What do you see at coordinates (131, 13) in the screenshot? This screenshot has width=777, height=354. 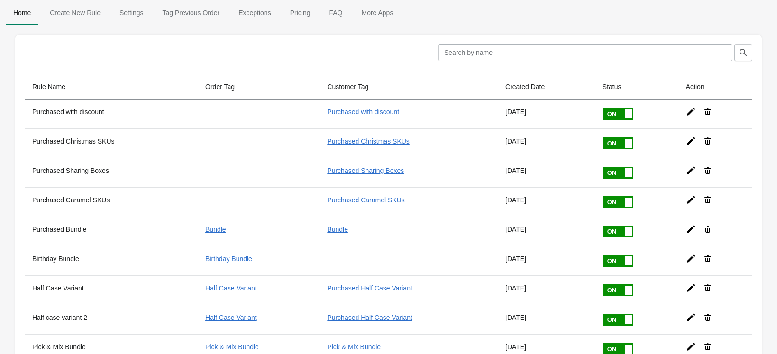 I see `span: Settings` at bounding box center [131, 13].